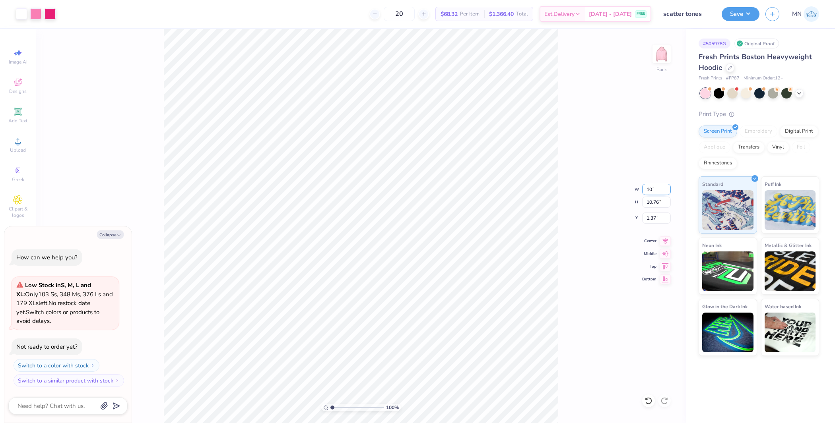  What do you see at coordinates (801, 147) in the screenshot?
I see `div: Foil` at bounding box center [801, 147].